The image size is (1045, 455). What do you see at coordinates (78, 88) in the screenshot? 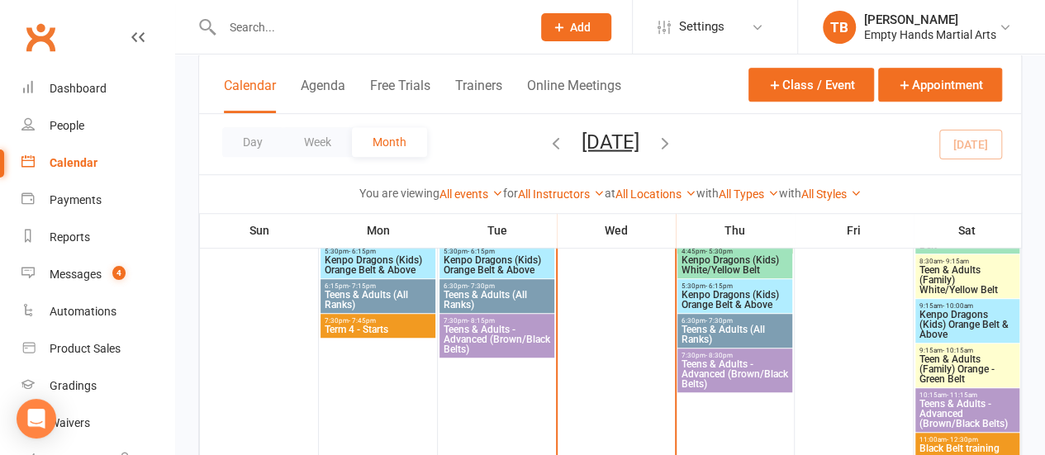
I see `div: Dashboard` at bounding box center [78, 88].